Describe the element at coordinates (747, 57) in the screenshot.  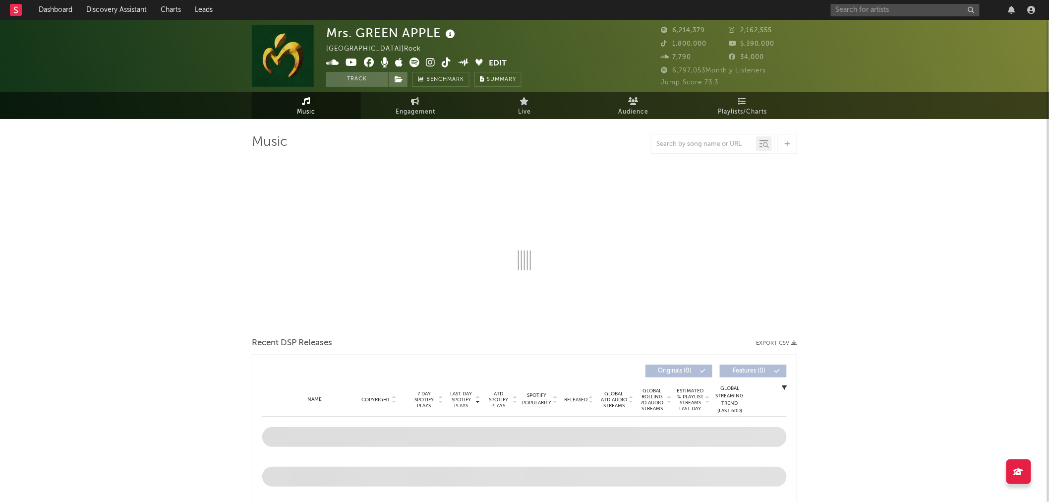
I see `span: 34,000` at that location.